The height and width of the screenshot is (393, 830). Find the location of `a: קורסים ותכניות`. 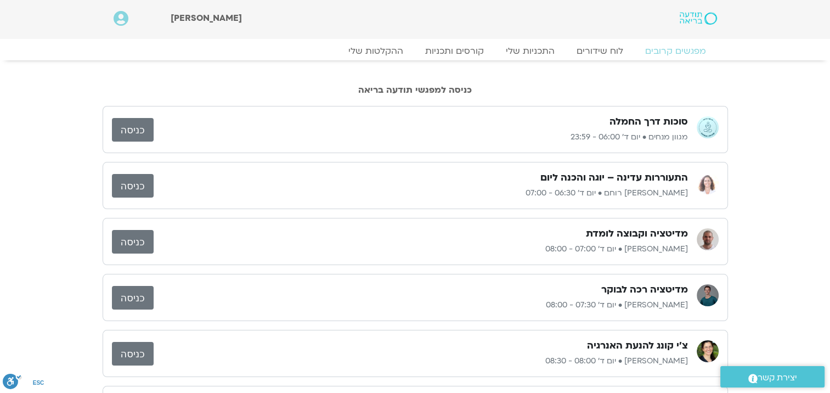

a: קורסים ותכניות is located at coordinates (454, 51).